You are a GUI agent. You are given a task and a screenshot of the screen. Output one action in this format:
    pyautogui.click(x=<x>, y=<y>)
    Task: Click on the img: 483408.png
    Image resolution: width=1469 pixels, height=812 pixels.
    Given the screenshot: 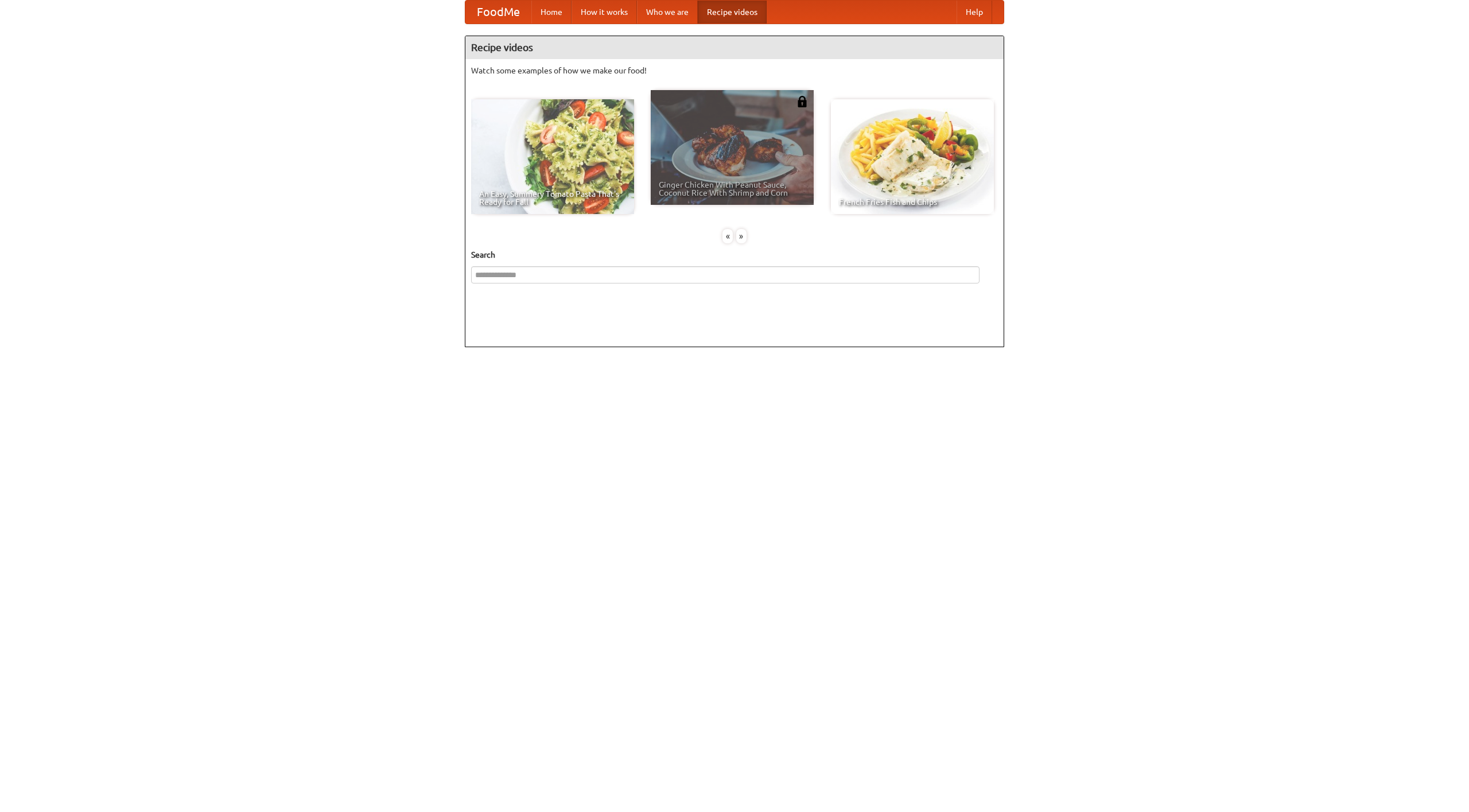 What is the action you would take?
    pyautogui.click(x=803, y=102)
    